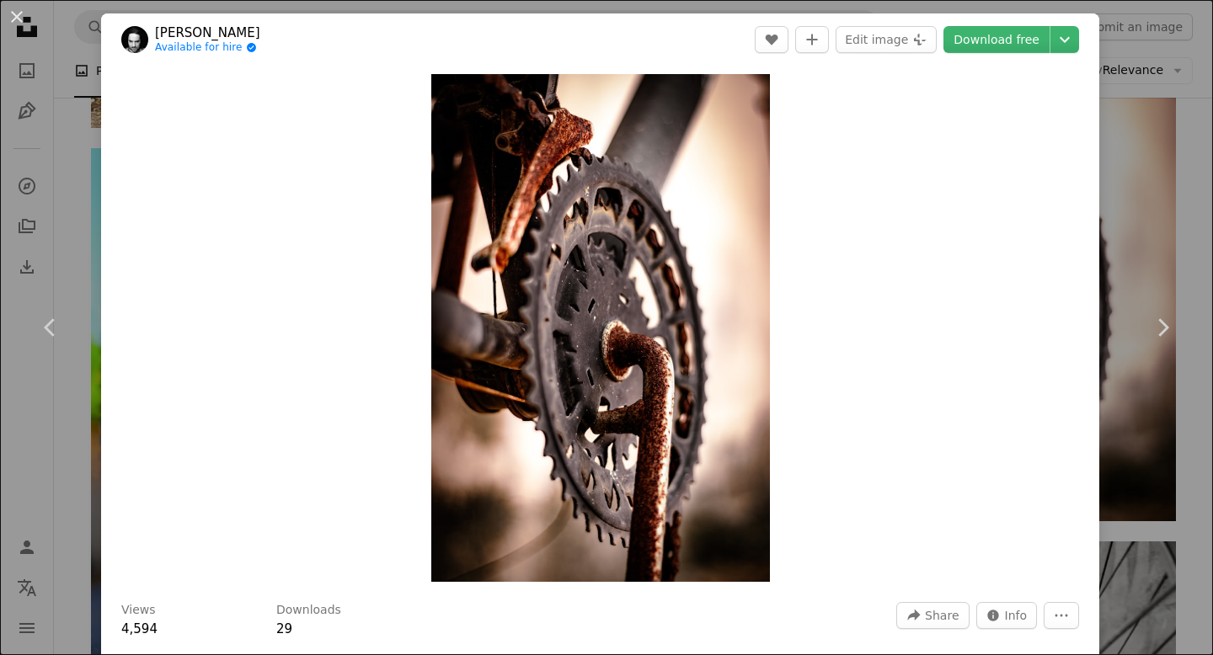 The width and height of the screenshot is (1213, 655). What do you see at coordinates (138, 611) in the screenshot?
I see `h3: Views` at bounding box center [138, 611].